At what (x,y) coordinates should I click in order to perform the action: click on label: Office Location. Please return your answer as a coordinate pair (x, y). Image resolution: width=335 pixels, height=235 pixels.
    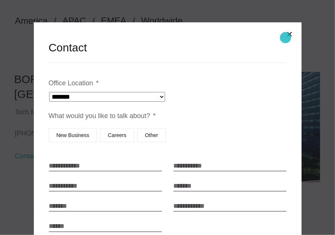
    Looking at the image, I should click on (74, 83).